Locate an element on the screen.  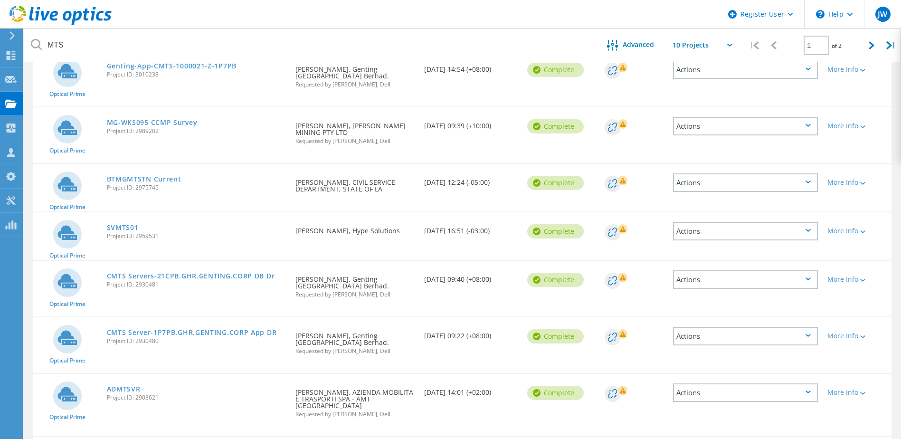
a: CMTS Servers-21CPB.GHR.GENTING.CORP DB Dr is located at coordinates (191, 276).